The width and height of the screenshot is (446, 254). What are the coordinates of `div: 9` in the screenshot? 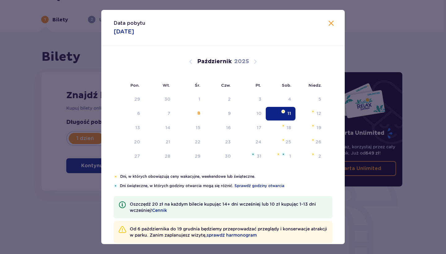 It's located at (229, 113).